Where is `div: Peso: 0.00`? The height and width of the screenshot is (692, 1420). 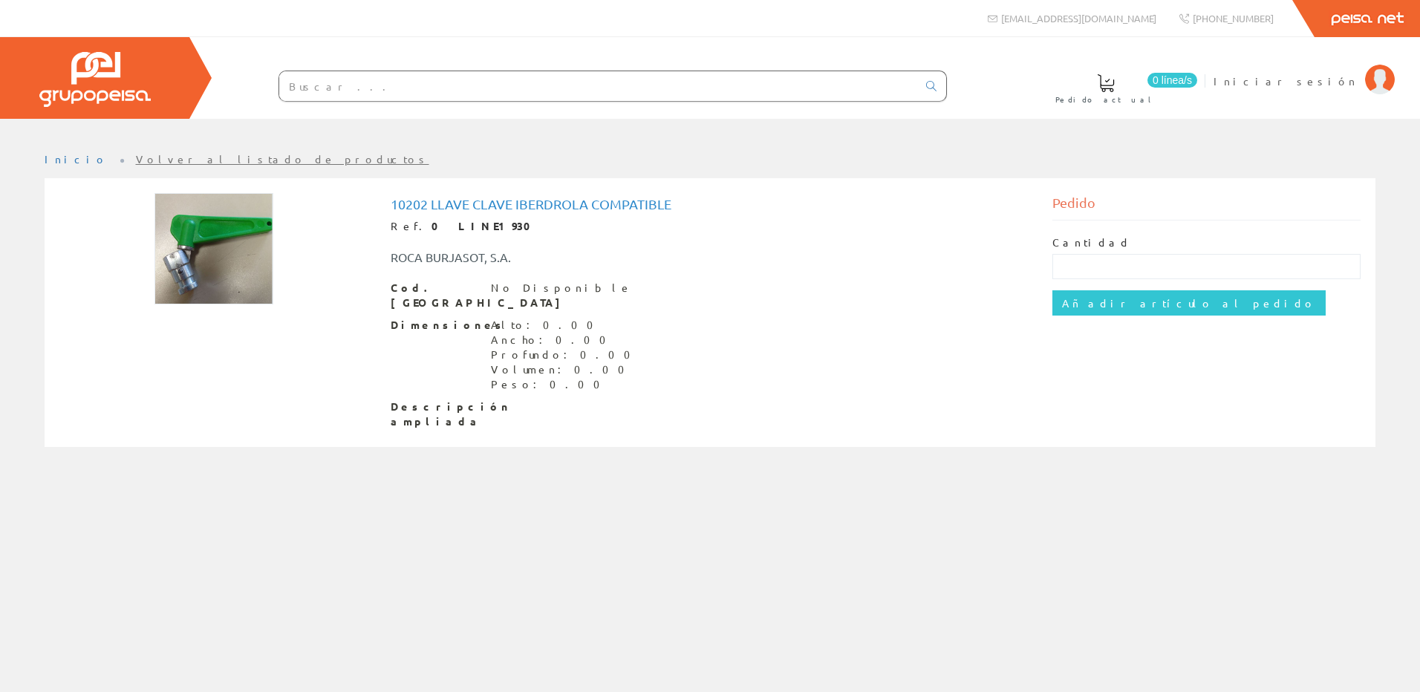 div: Peso: 0.00 is located at coordinates (565, 385).